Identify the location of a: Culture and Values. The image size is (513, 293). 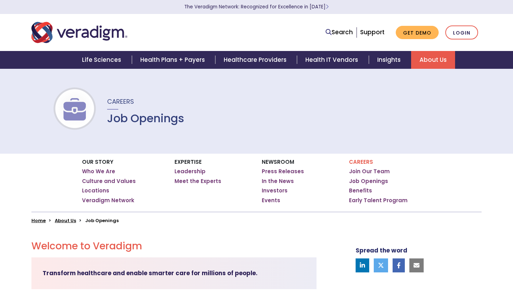
(109, 181).